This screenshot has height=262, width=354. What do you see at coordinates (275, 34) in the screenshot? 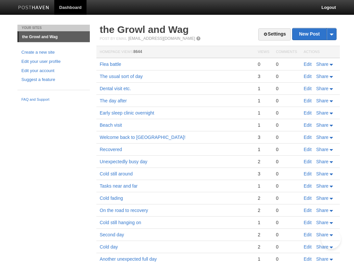
I see `a: Settings` at bounding box center [275, 34].